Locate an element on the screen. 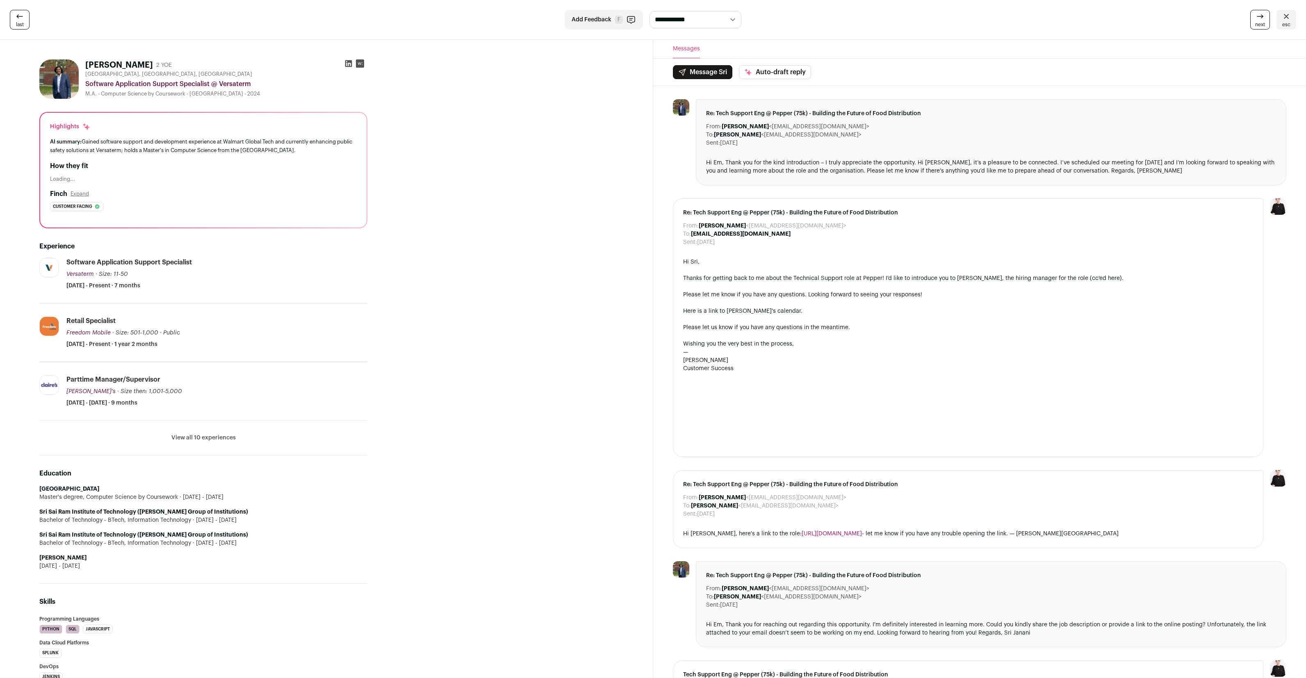 The image size is (1306, 678). span: · Size: 11-50 is located at coordinates (112, 274).